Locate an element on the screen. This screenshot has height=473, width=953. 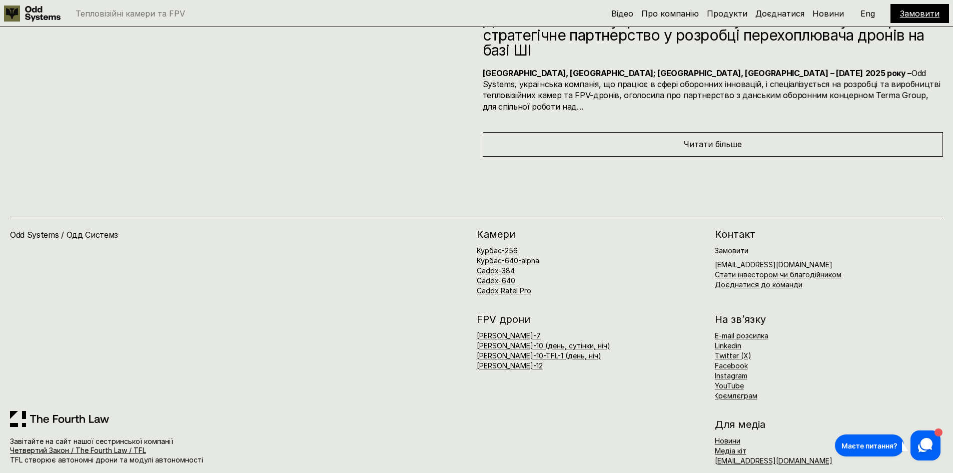
a: Twitter (X) is located at coordinates (733, 355).